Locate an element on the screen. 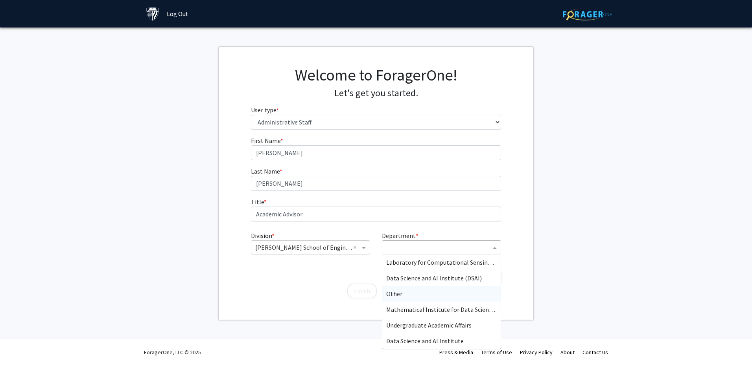 The height and width of the screenshot is (366, 752). img: Johns Hopkins University Logo is located at coordinates (153, 14).